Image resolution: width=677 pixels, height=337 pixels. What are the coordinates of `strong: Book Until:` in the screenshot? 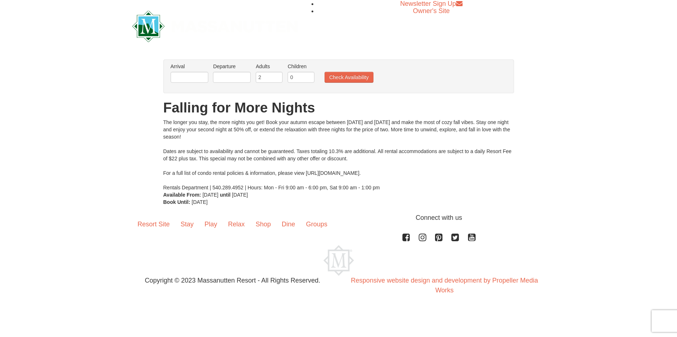 It's located at (177, 202).